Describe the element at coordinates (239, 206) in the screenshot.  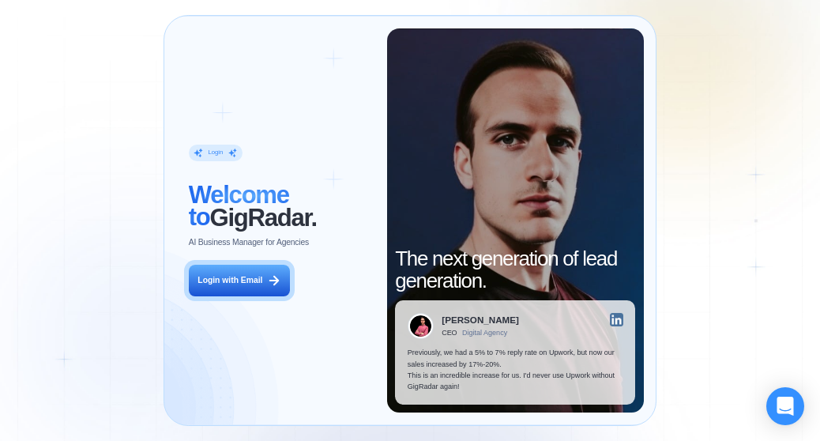
I see `span: Welcome to` at that location.